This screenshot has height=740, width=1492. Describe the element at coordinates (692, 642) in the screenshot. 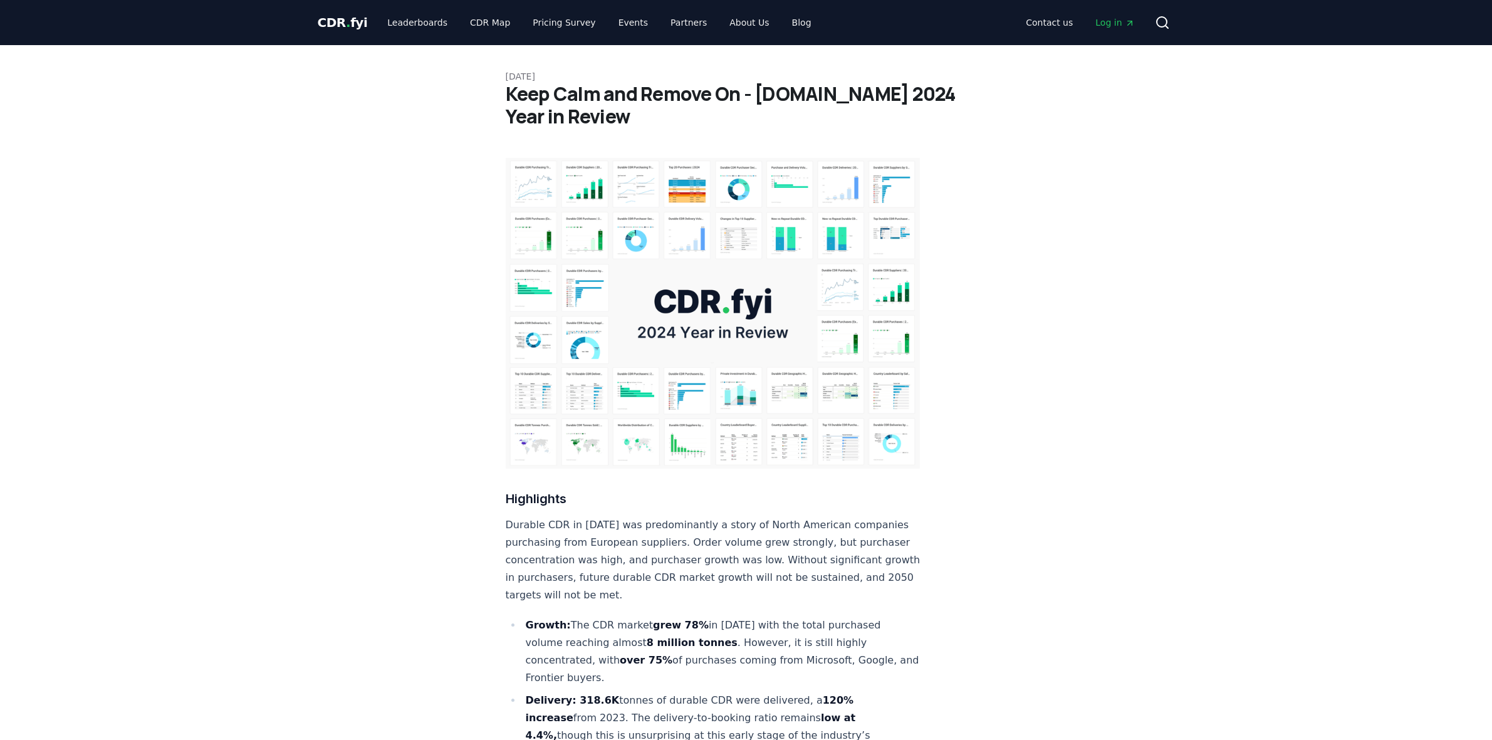

I see `strong: 8 million tonnes` at that location.